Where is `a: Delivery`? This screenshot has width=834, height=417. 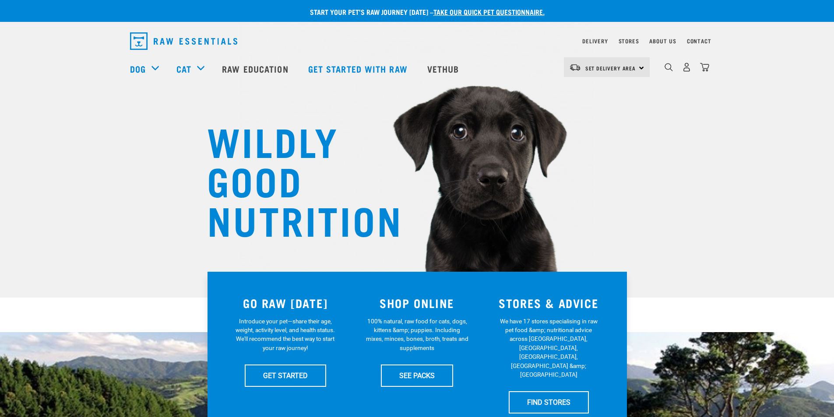
a: Delivery is located at coordinates (595, 41).